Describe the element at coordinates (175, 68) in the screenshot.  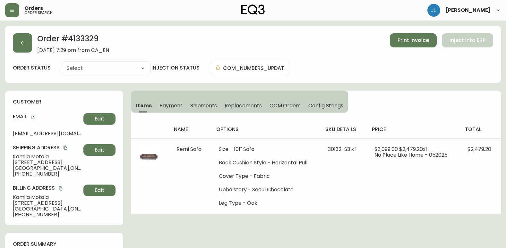
I see `h4: injection status` at that location.